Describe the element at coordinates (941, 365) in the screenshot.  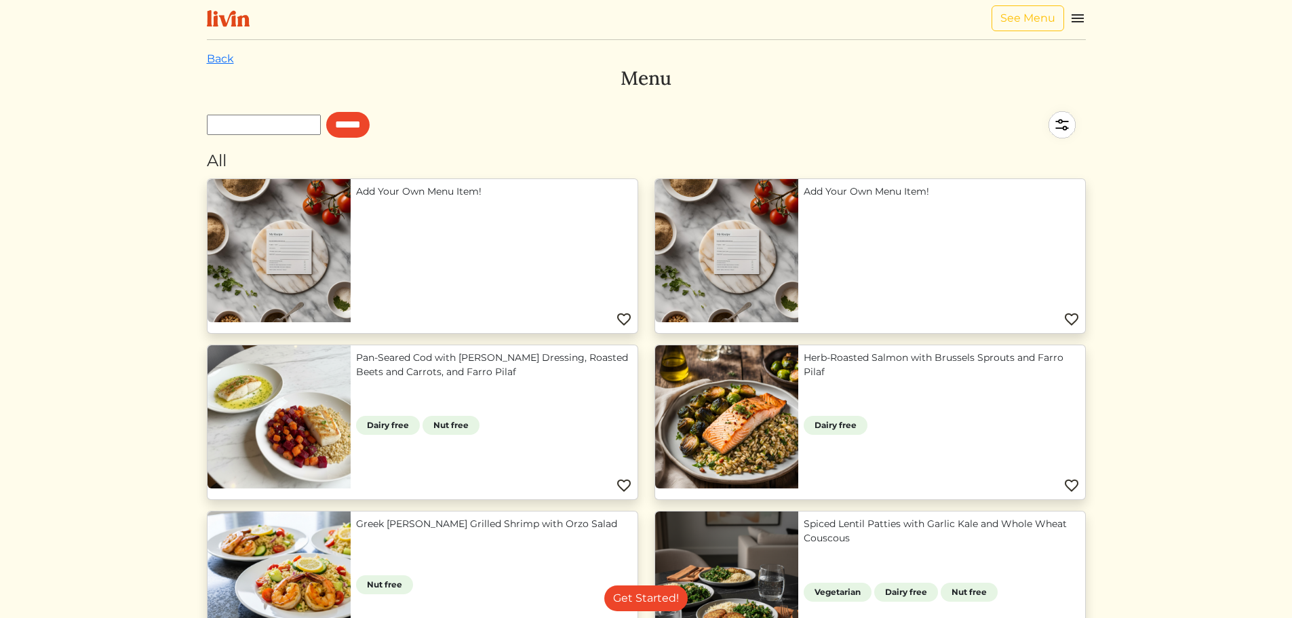
I see `a: Herb-Roasted Salmon with Brussels Sprouts and Farro Pilaf` at that location.